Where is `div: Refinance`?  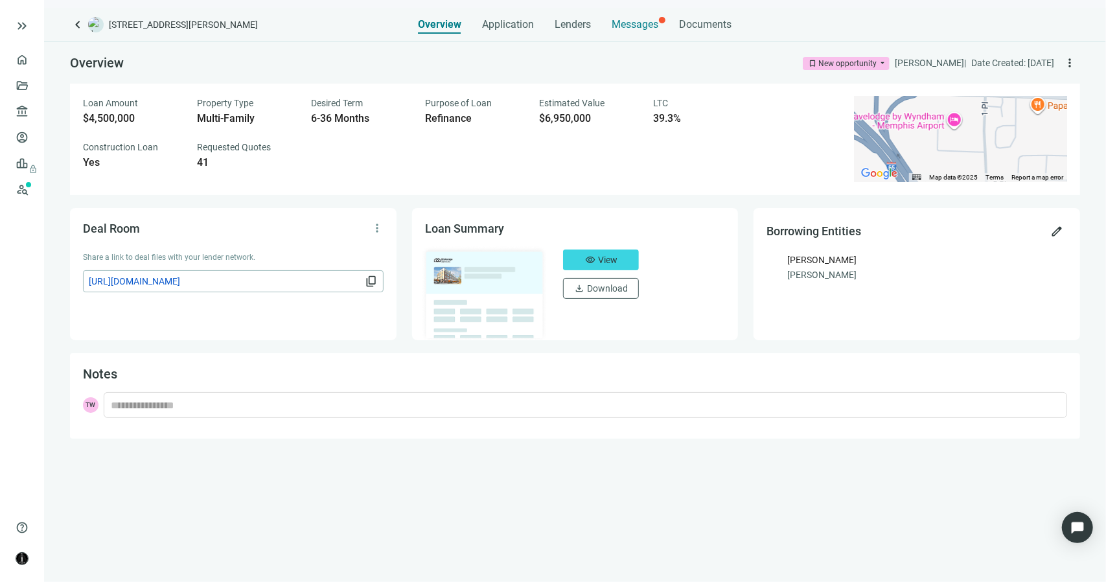
div: Refinance is located at coordinates (474, 119).